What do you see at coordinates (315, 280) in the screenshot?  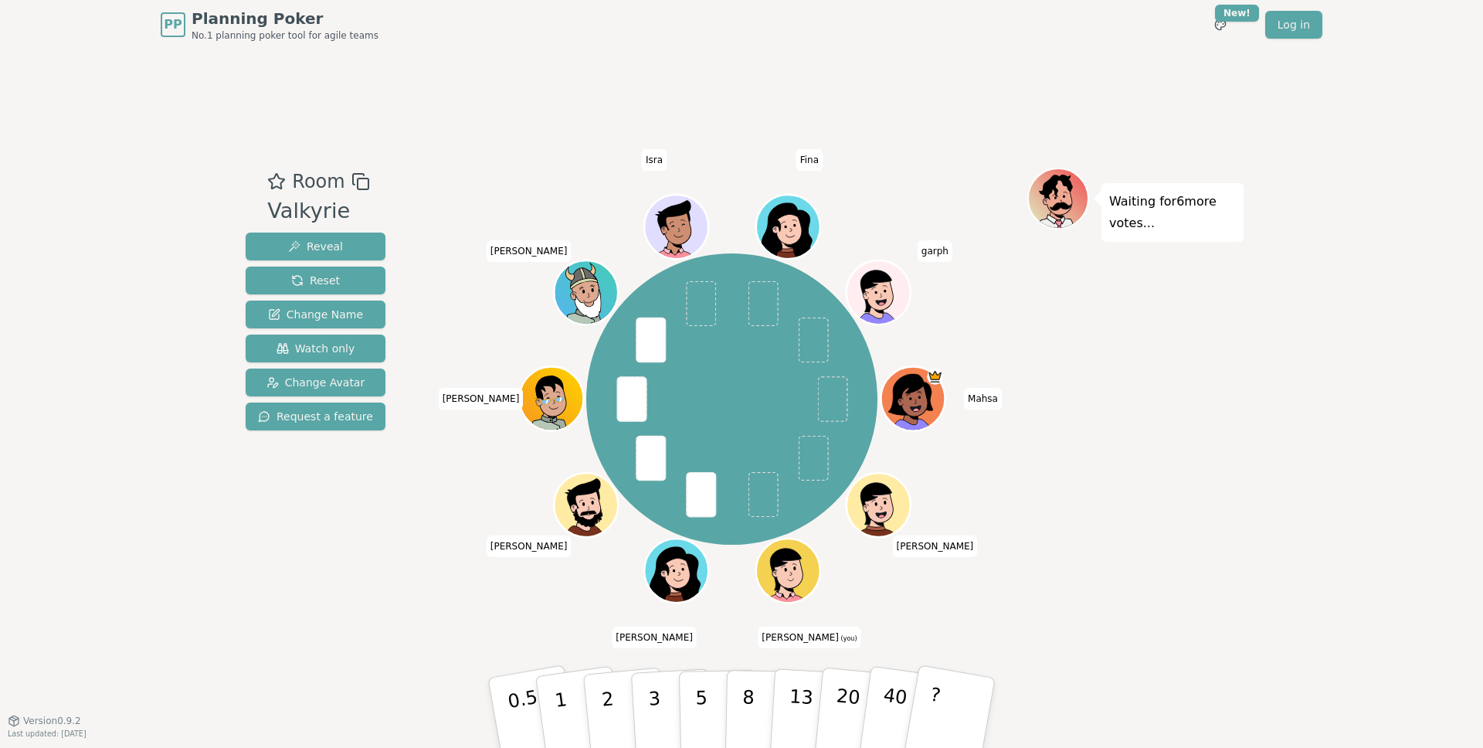 I see `button: Reset` at bounding box center [315, 280].